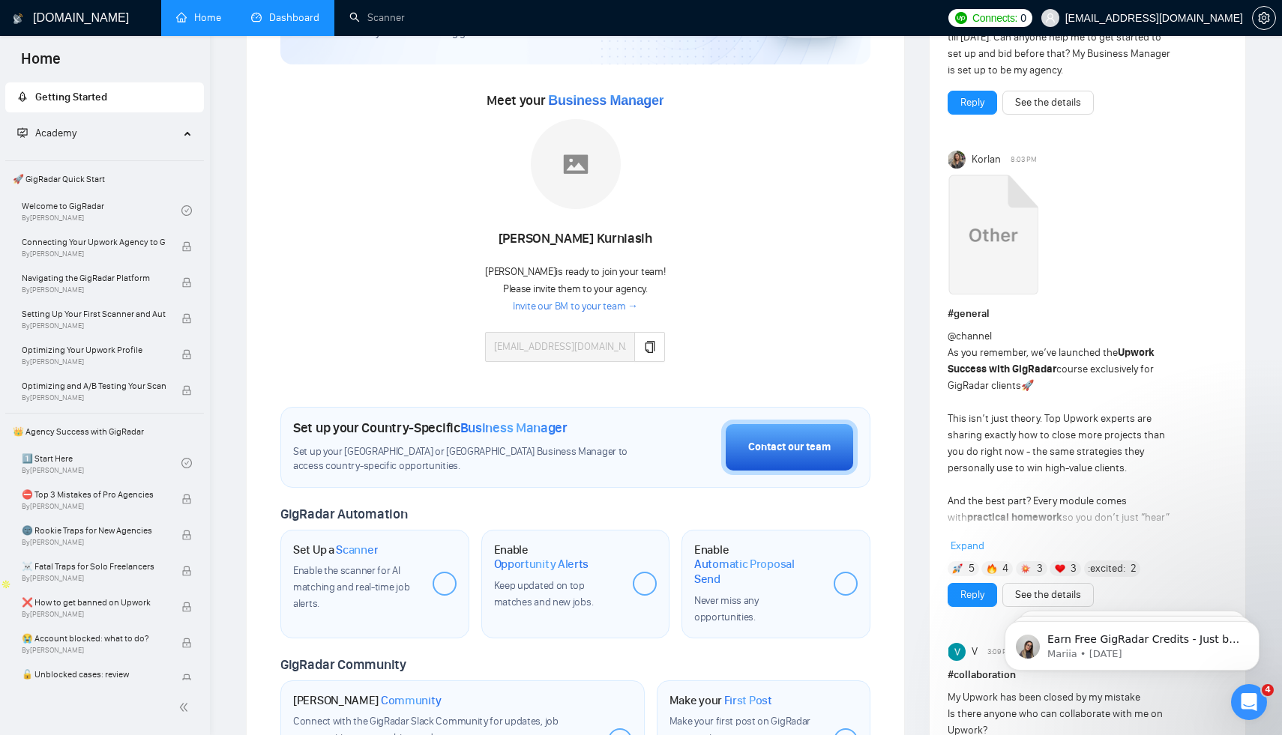 The width and height of the screenshot is (1282, 735). What do you see at coordinates (972, 103) in the screenshot?
I see `a: Reply` at bounding box center [972, 103].